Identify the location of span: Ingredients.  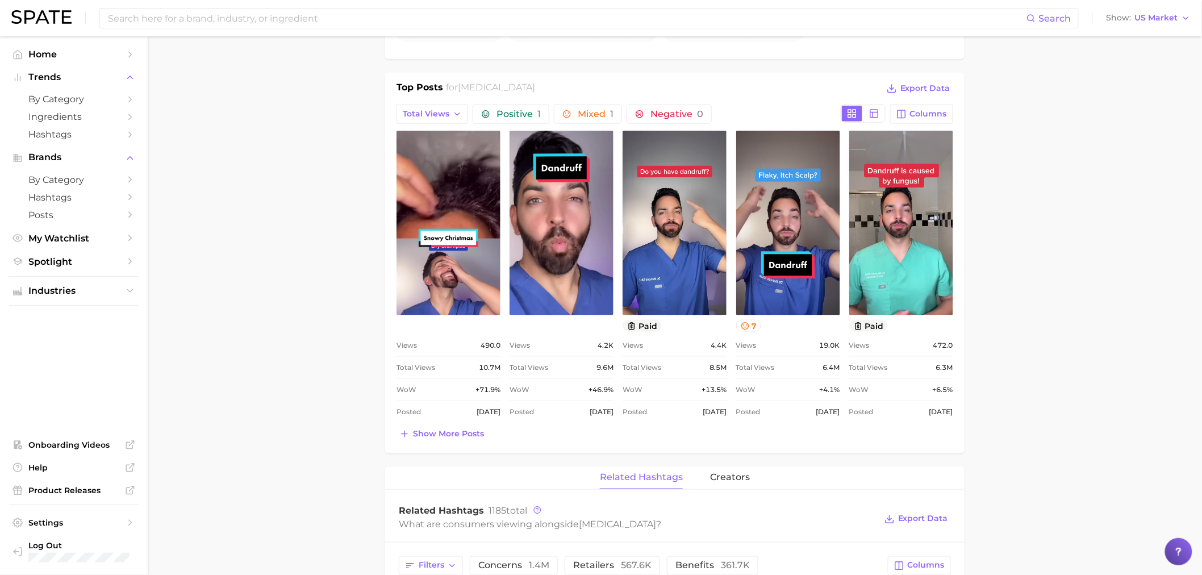
(74, 116).